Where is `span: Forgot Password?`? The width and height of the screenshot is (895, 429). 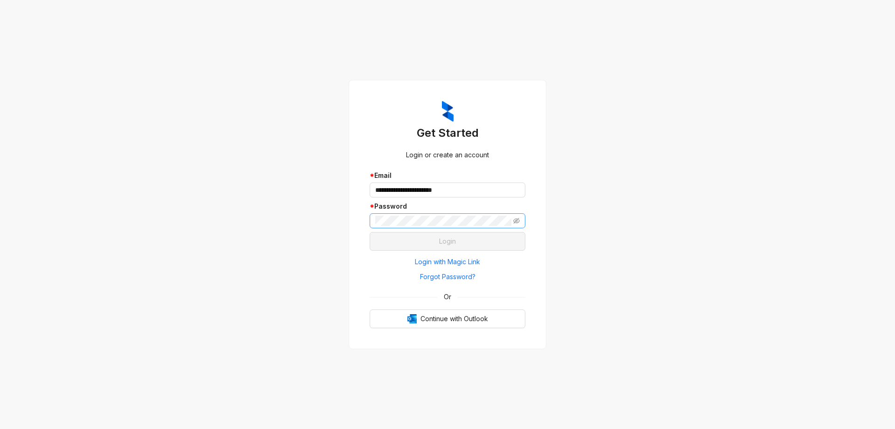
span: Forgot Password? is located at coordinates (448, 277).